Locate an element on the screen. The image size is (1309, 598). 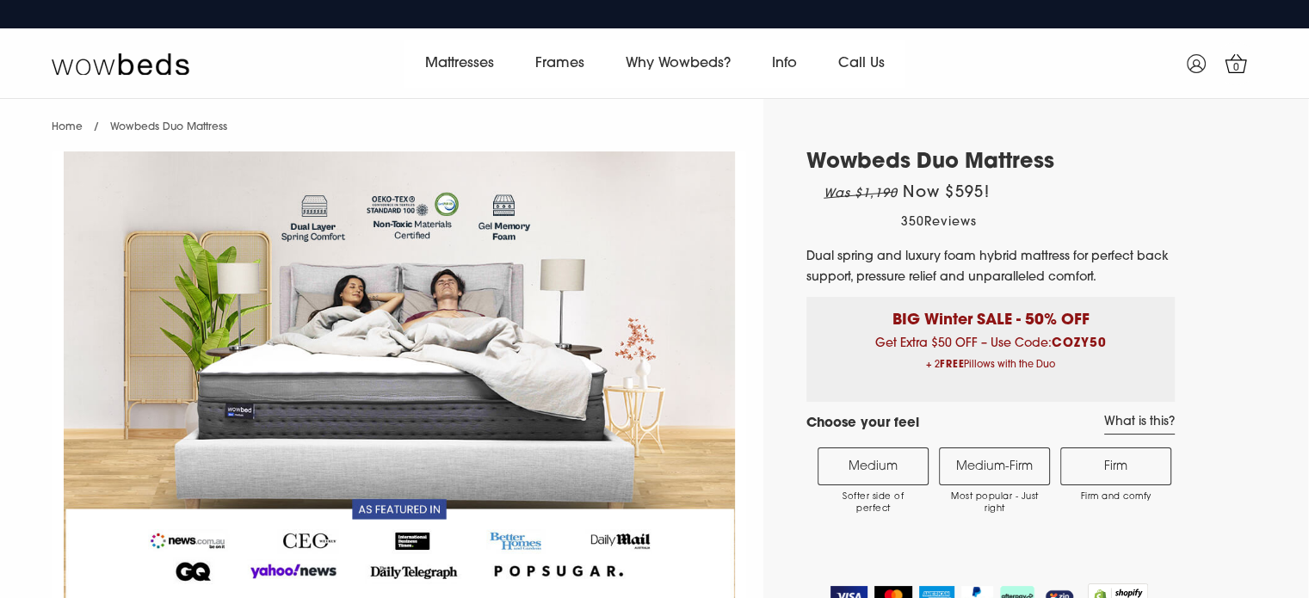
span: Most popular - Just right is located at coordinates (994, 503).